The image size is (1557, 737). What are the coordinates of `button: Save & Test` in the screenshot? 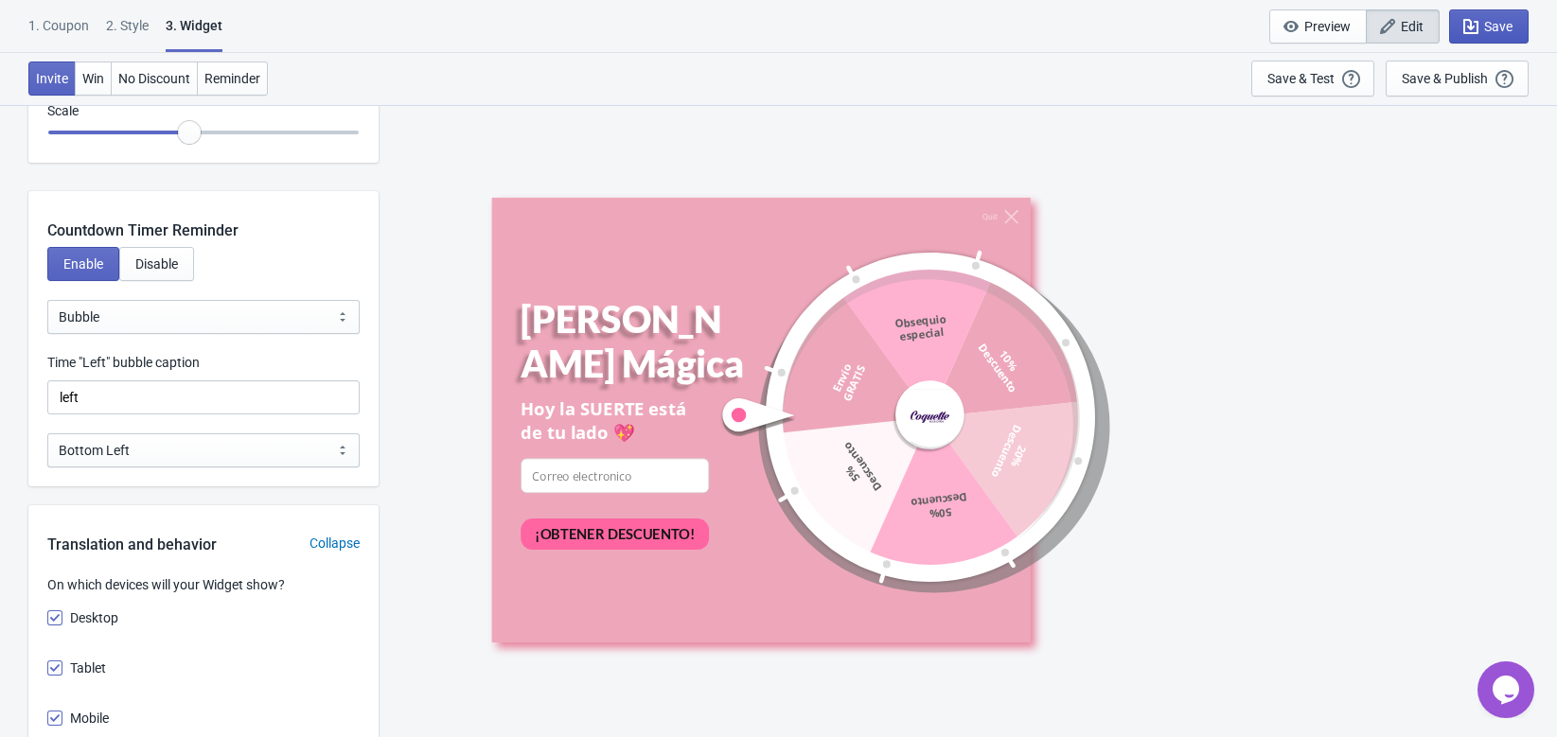 It's located at (1313, 79).